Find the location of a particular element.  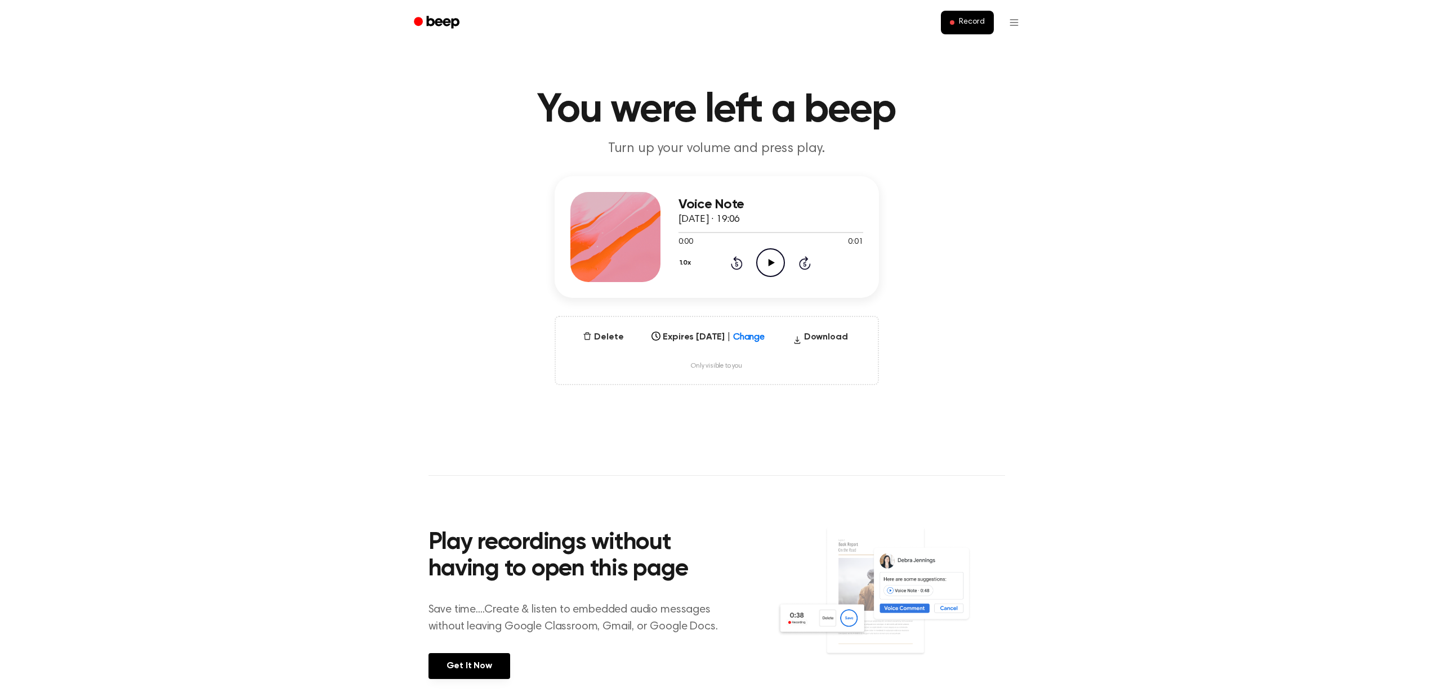

img: Voice Comments on Docs and Recording Widget is located at coordinates (890, 602).